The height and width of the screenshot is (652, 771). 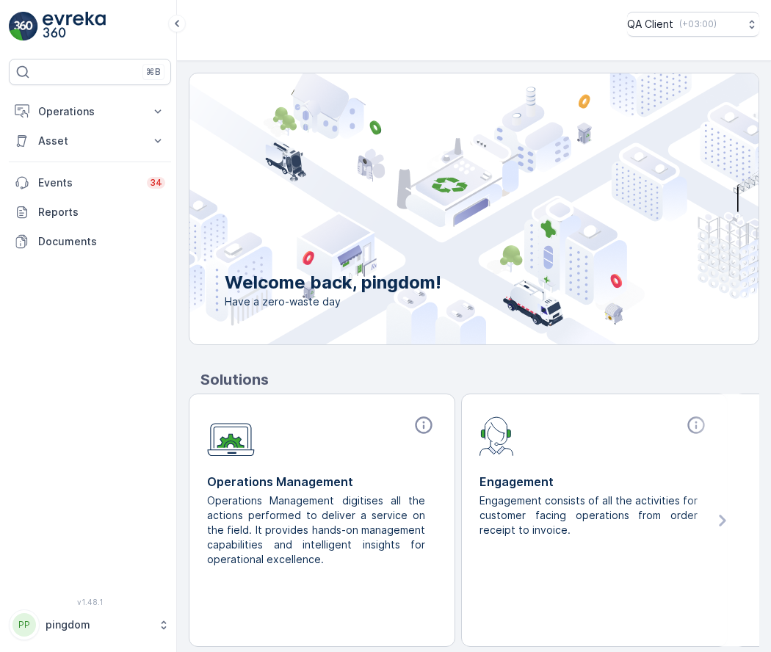 I want to click on img: logo, so click(x=23, y=26).